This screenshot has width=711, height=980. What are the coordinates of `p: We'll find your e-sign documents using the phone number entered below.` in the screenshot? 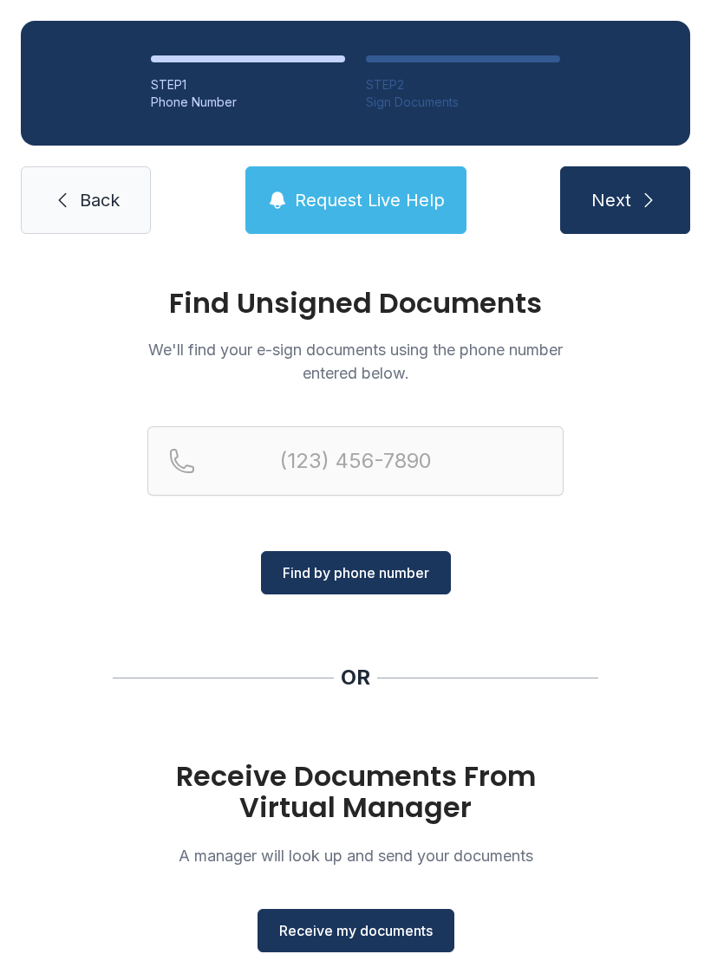 It's located at (355, 361).